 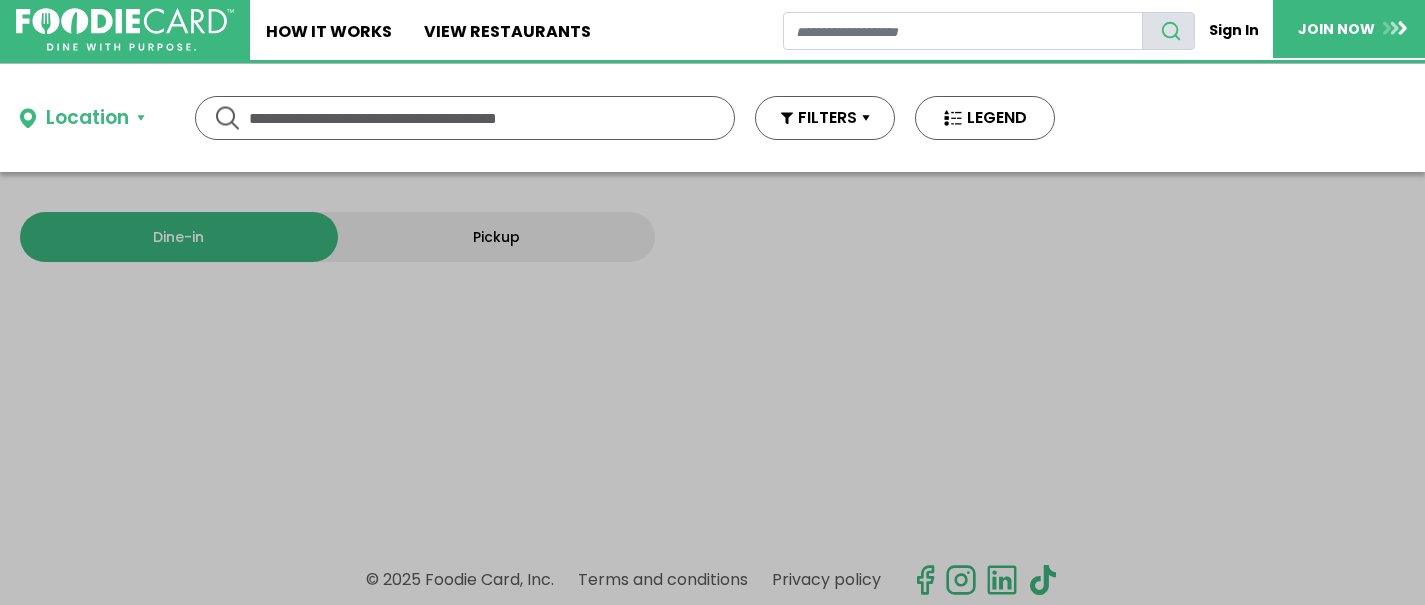 What do you see at coordinates (985, 118) in the screenshot?
I see `button: LEGEND` at bounding box center [985, 118].